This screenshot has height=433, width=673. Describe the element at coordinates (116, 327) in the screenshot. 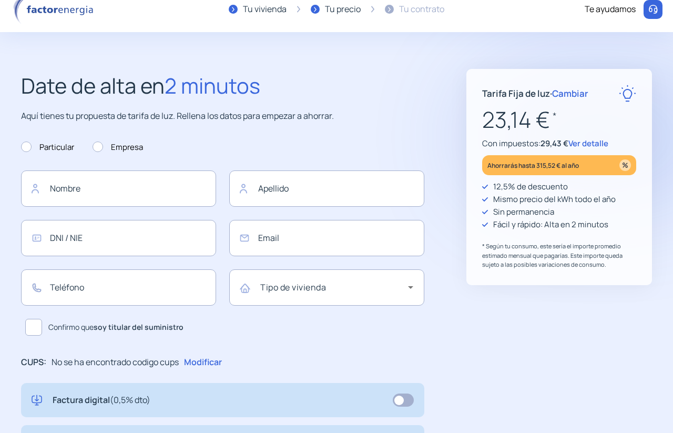

I see `span: Confirmo que` at that location.